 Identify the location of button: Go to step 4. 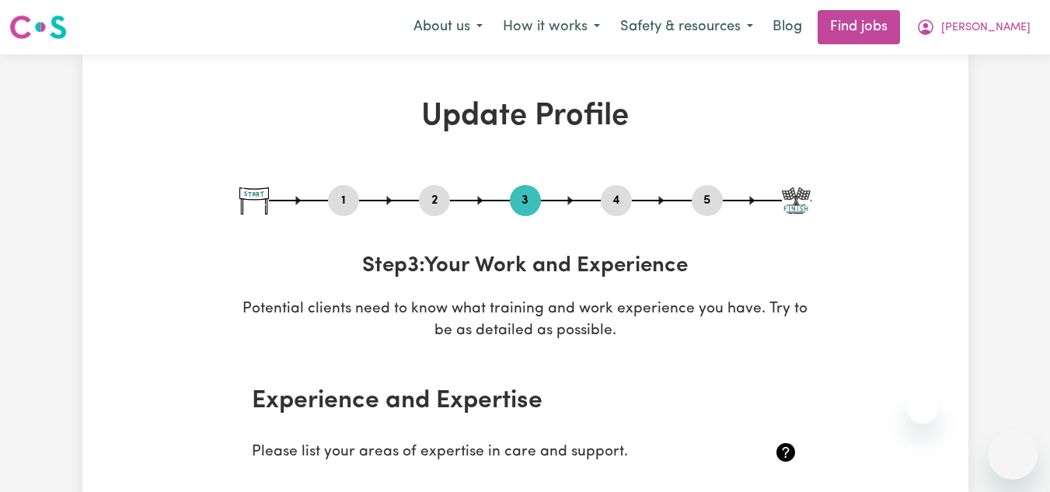
(616, 200).